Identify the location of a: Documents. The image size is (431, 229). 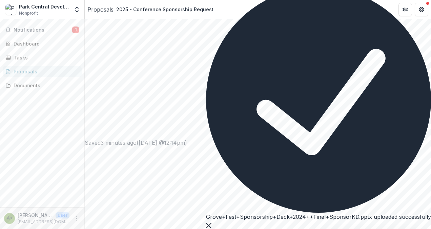
(42, 85).